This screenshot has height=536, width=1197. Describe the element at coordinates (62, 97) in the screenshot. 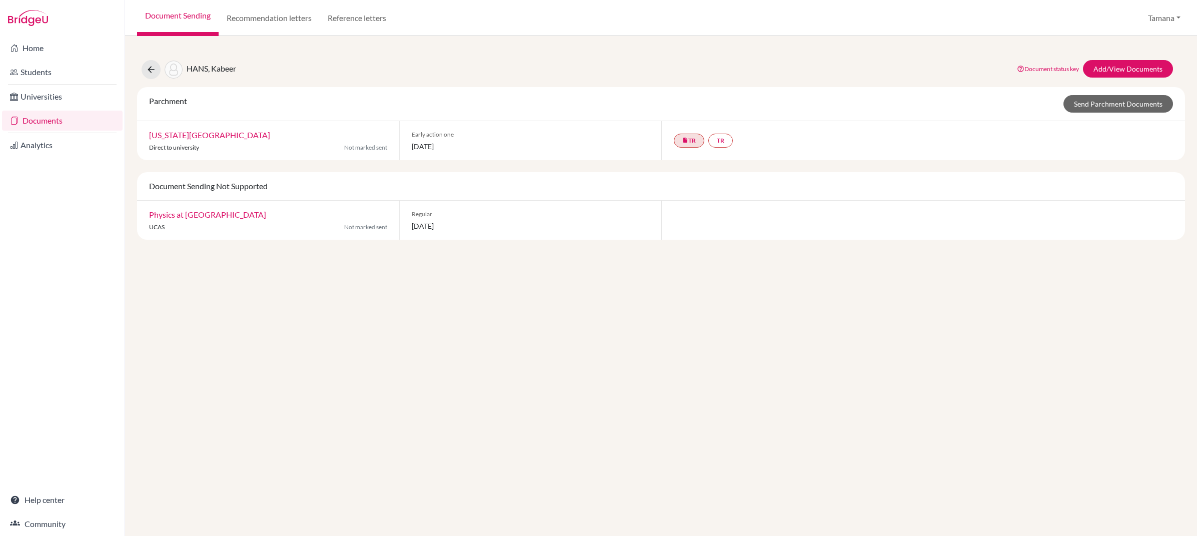

I see `a: Universities` at that location.